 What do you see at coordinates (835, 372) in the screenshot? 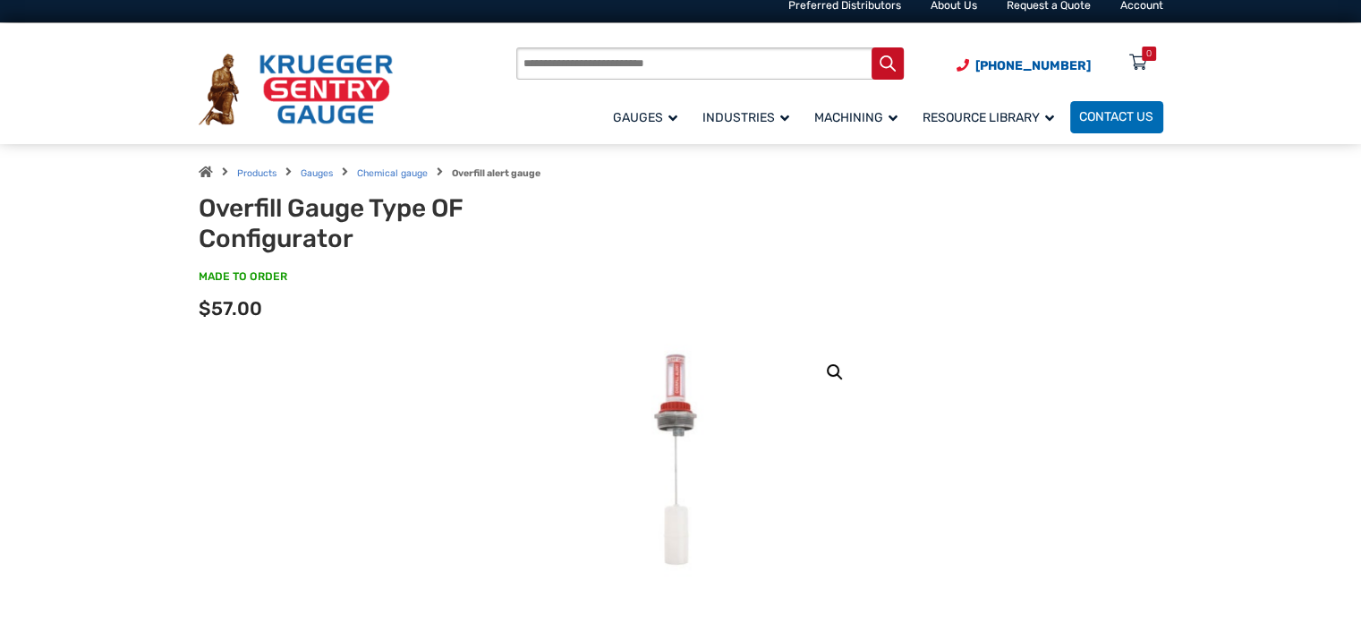
I see `a: View full-screen image gallery` at bounding box center [835, 372].